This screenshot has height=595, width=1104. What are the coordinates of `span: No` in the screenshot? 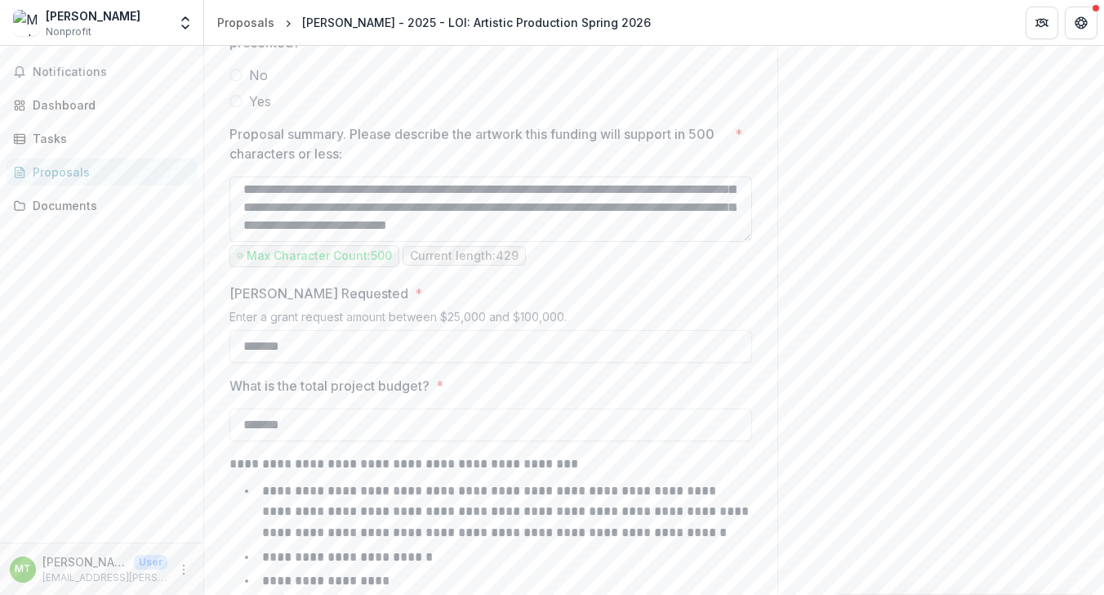 It's located at (258, 75).